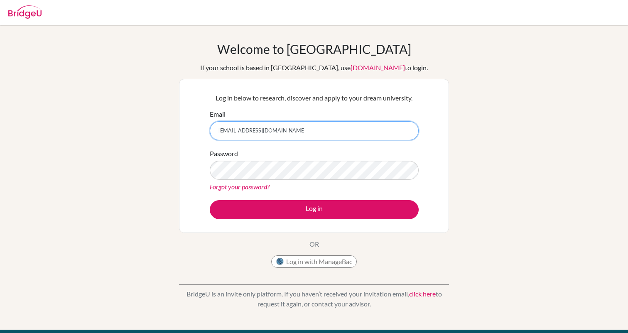 The height and width of the screenshot is (333, 628). Describe the element at coordinates (314, 244) in the screenshot. I see `p: OR` at that location.